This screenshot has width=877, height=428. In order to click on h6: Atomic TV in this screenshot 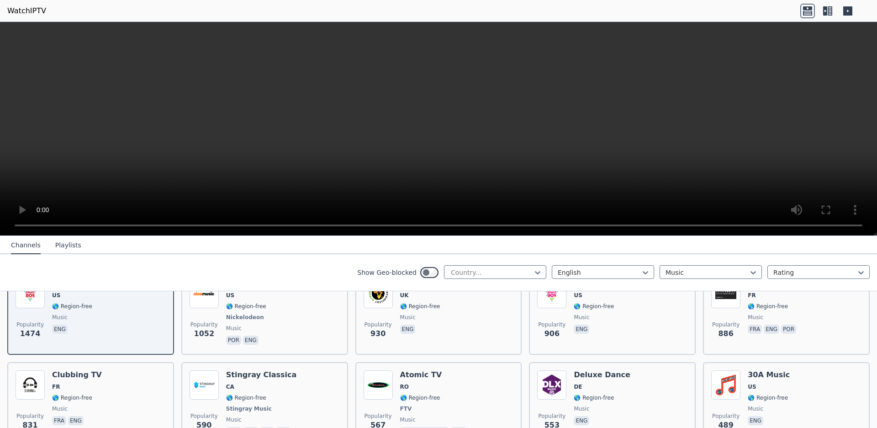, I will do `click(435, 375)`.